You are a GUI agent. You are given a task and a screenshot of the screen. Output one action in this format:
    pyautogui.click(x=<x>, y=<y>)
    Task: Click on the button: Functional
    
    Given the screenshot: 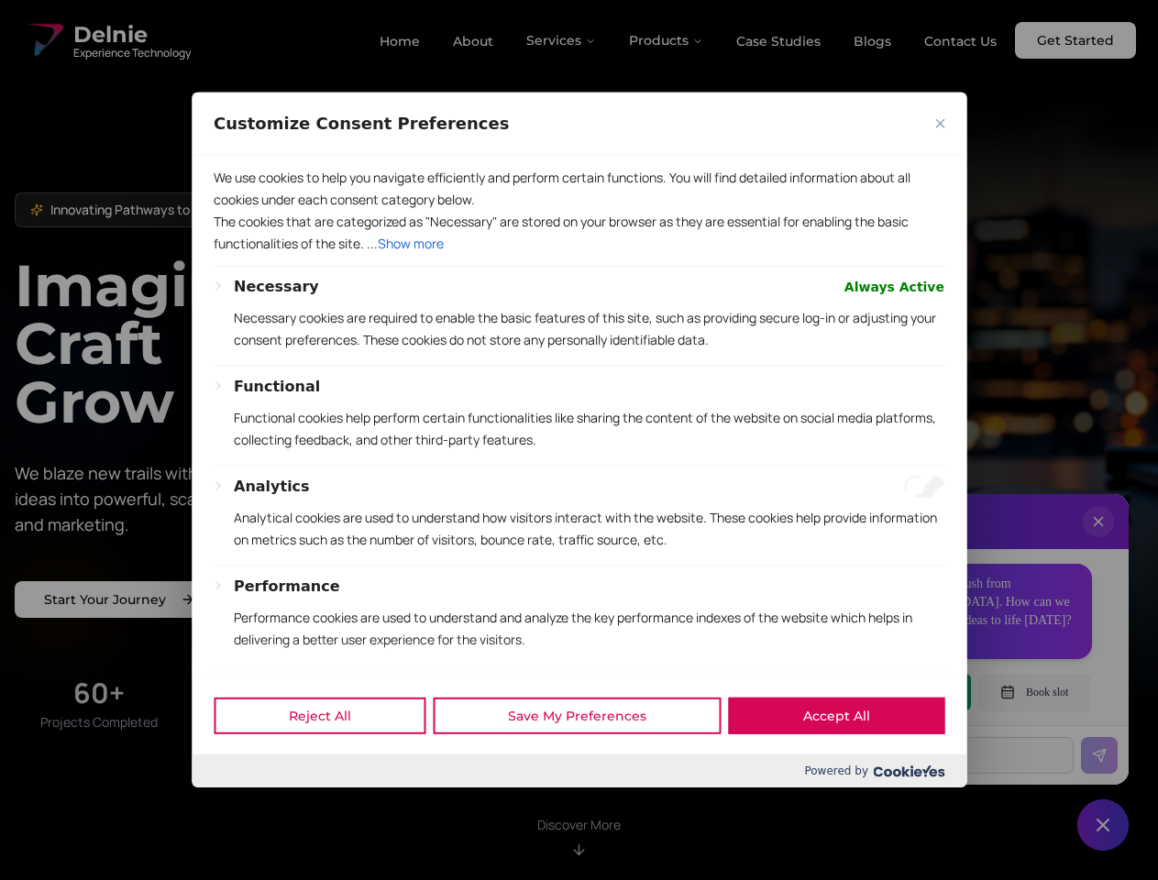 What is the action you would take?
    pyautogui.click(x=277, y=387)
    